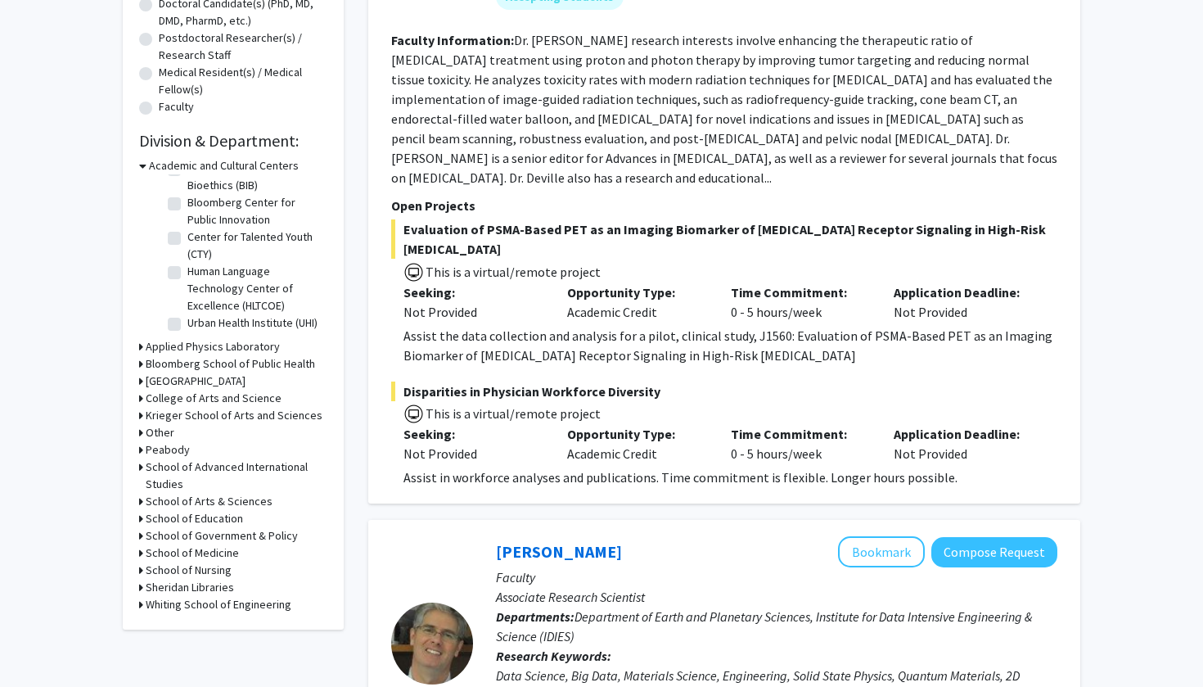 This screenshot has width=1203, height=687. Describe the element at coordinates (553, 656) in the screenshot. I see `b: Research Keywords:` at that location.